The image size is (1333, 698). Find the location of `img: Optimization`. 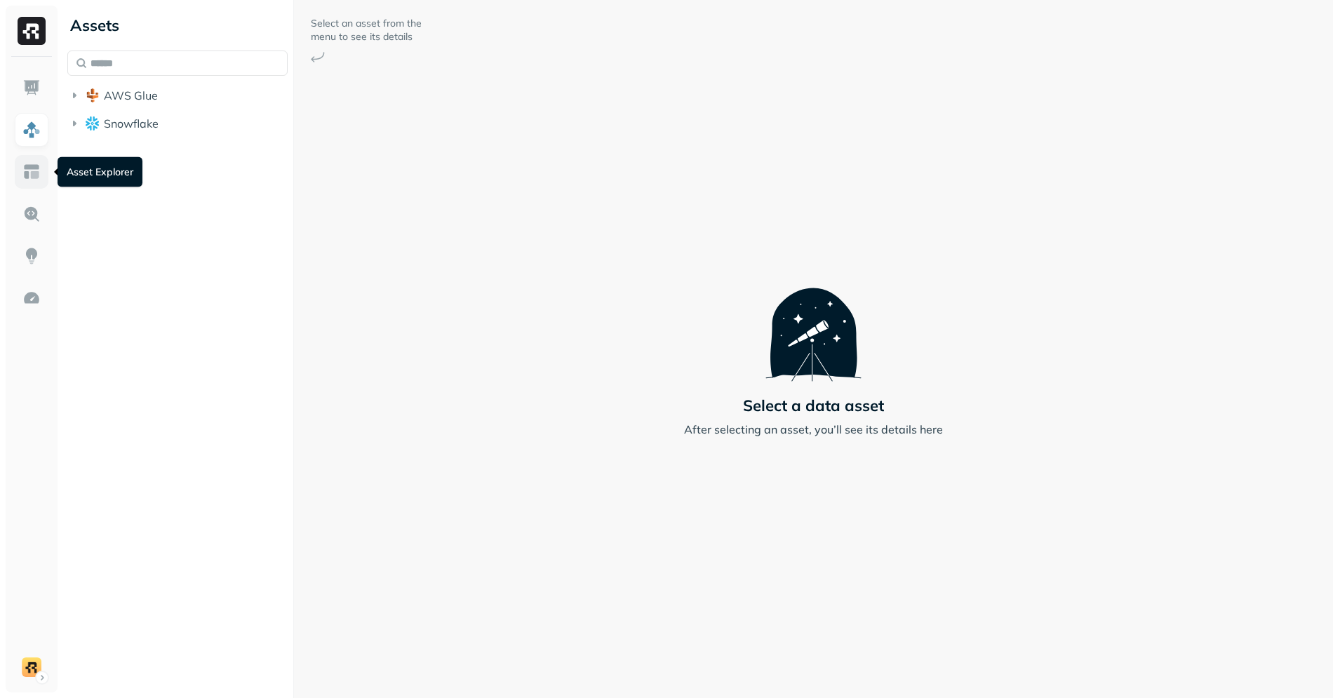

img: Optimization is located at coordinates (32, 298).